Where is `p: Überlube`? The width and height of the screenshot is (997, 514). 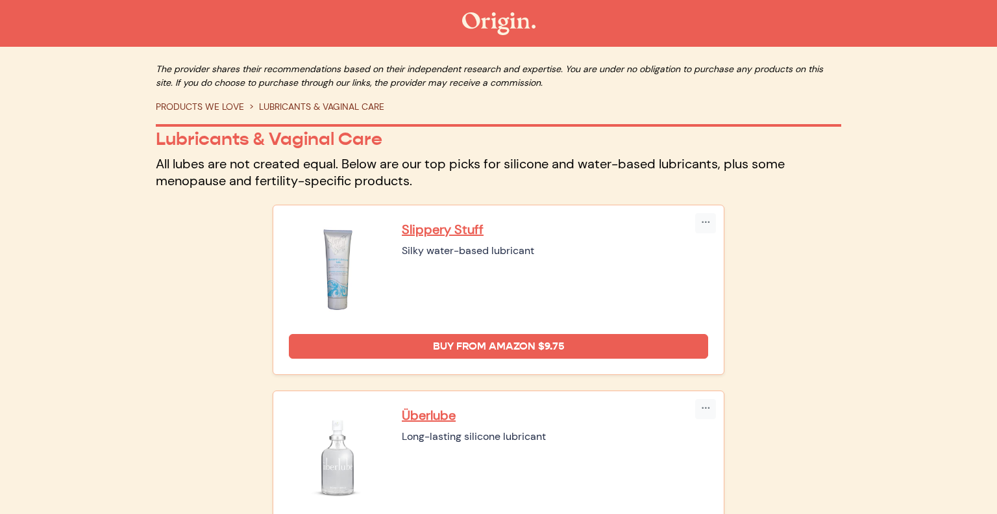
p: Überlube is located at coordinates (555, 415).